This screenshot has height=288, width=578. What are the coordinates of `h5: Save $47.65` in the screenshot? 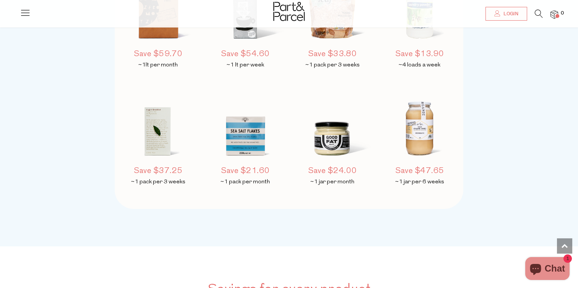 It's located at (420, 171).